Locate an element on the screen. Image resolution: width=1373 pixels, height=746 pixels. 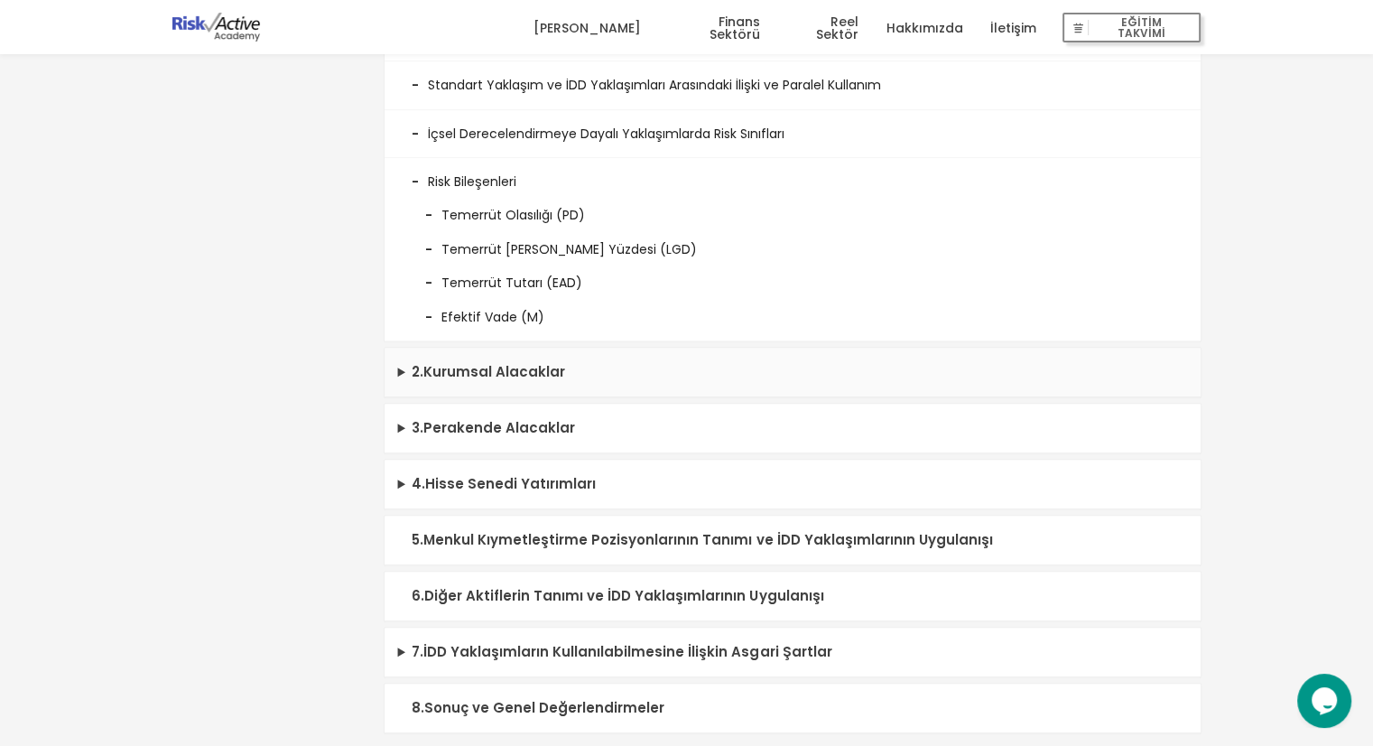
li: Efektif Vade (M) is located at coordinates (793, 310).